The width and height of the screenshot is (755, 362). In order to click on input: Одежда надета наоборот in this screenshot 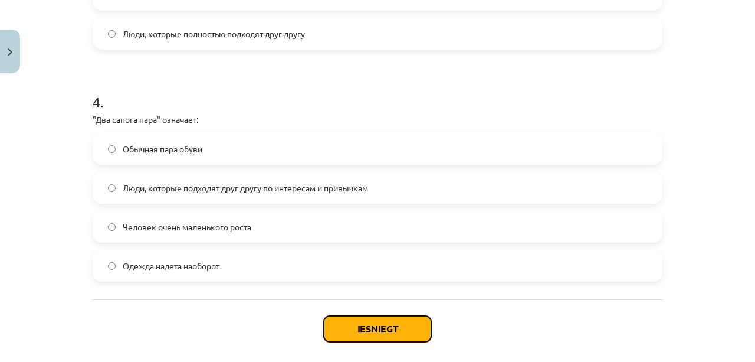, I will do `click(112, 266)`.